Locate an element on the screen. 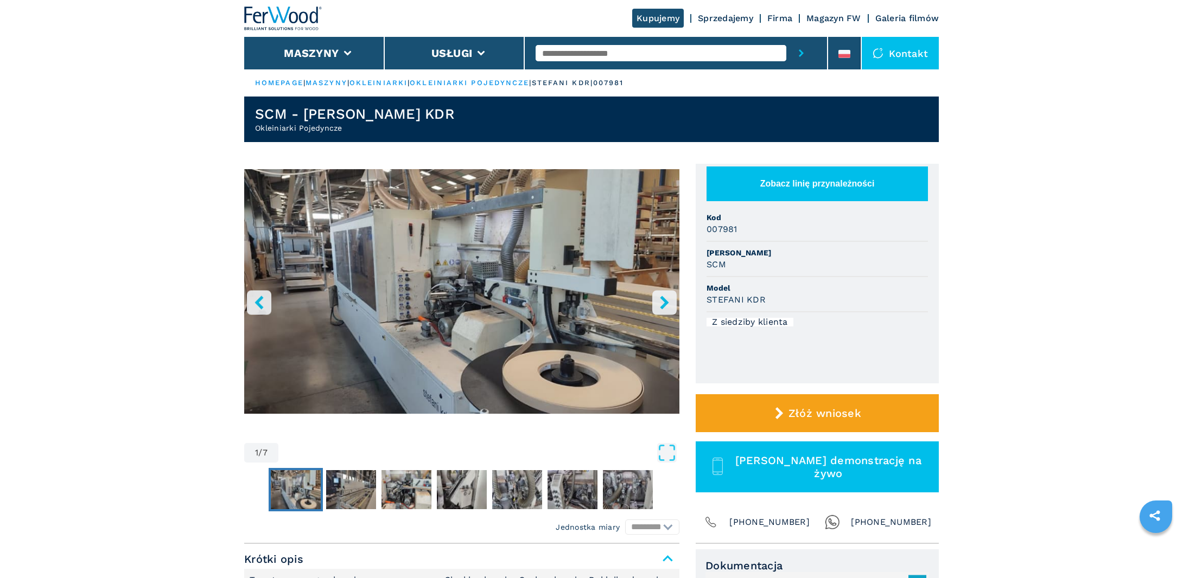 The width and height of the screenshot is (1183, 578). span: Krótki opis is located at coordinates (462, 559).